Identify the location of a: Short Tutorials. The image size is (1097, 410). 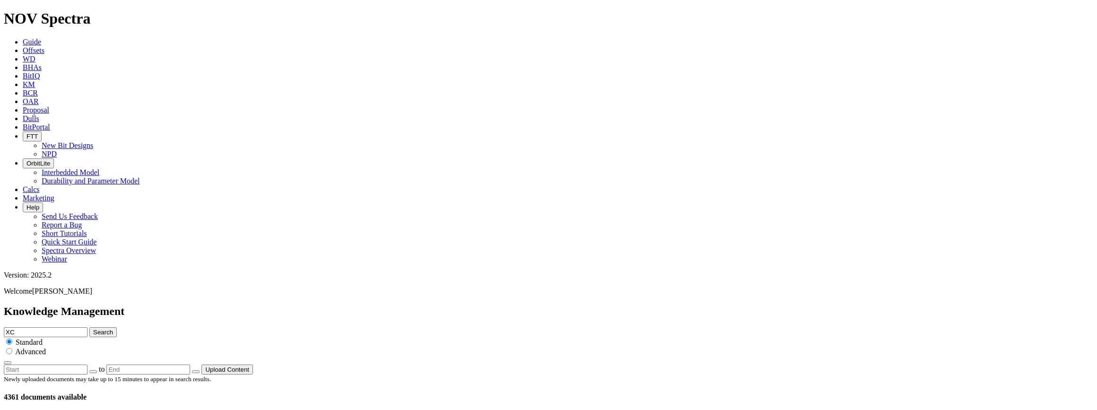
(64, 233).